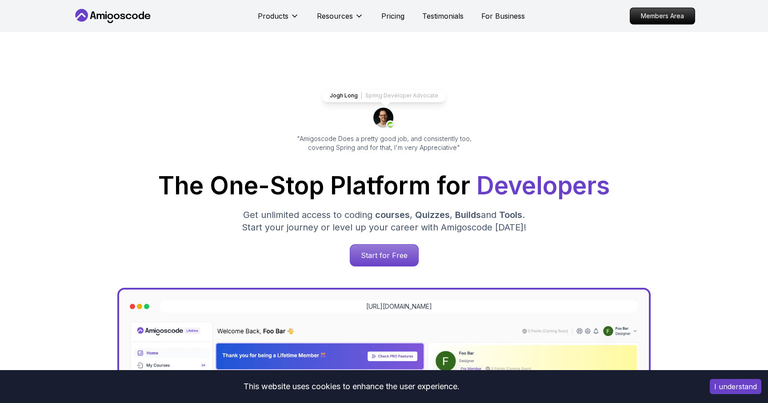  What do you see at coordinates (511, 215) in the screenshot?
I see `span: Tools` at bounding box center [511, 215].